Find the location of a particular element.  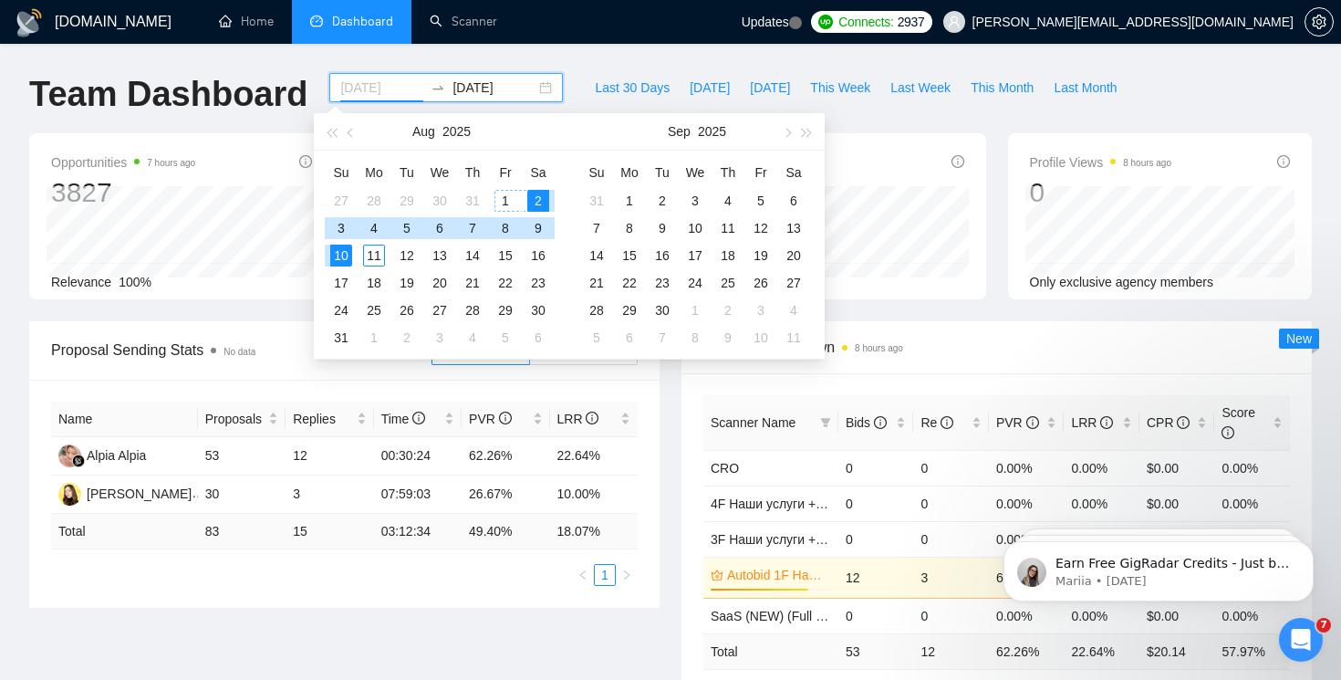

div: 1 is located at coordinates (695, 310).